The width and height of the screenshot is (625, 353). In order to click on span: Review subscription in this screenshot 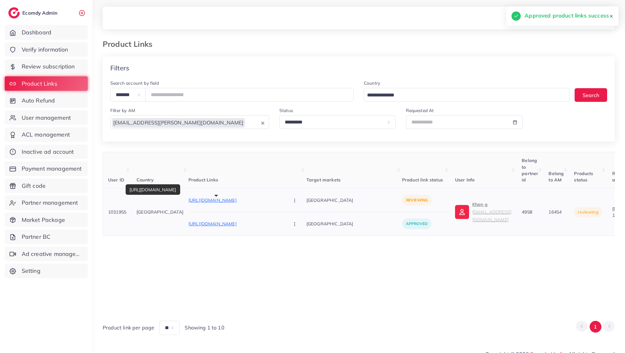, I will do `click(48, 67)`.